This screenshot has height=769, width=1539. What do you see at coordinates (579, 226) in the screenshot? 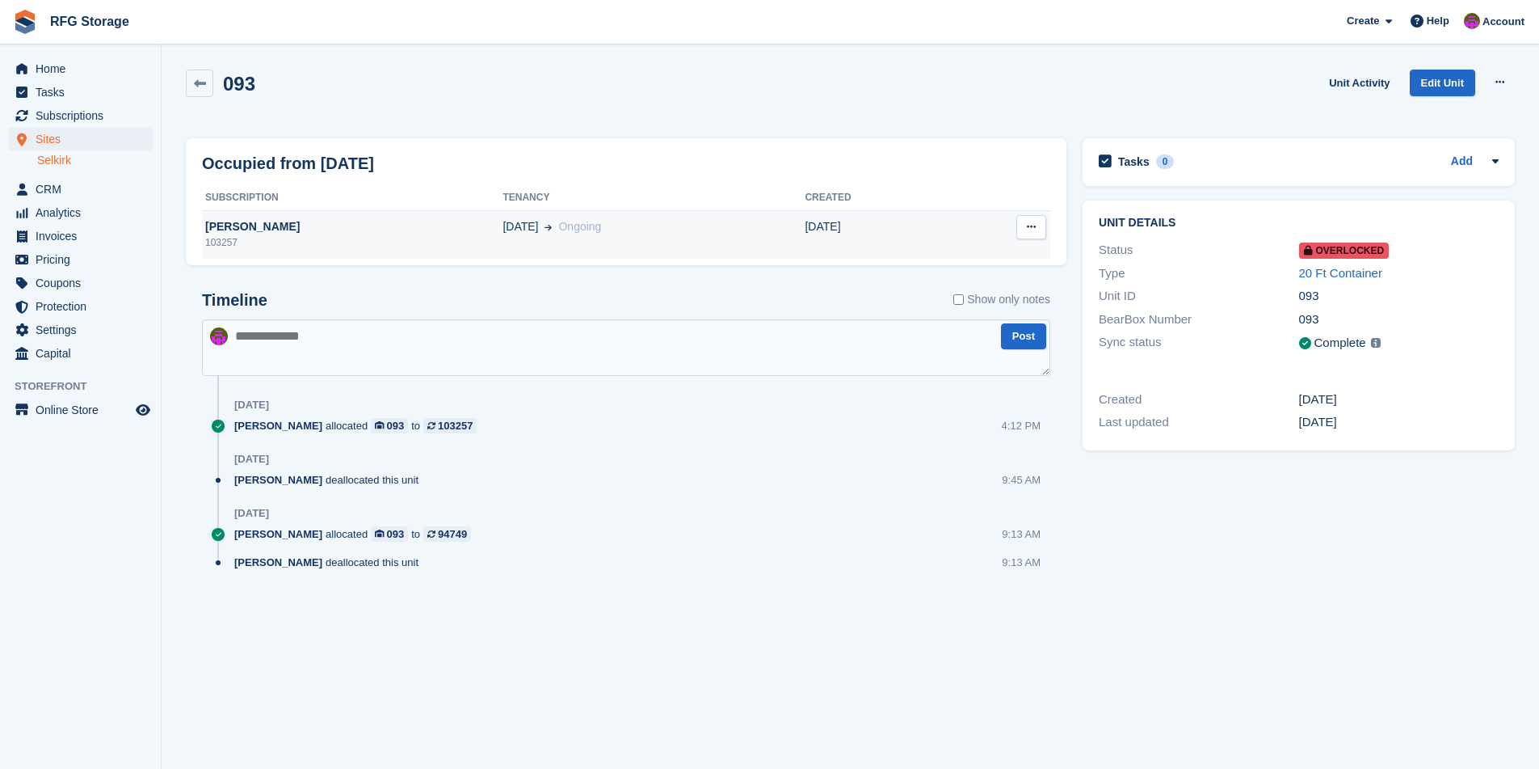
I see `span: Ongoing` at bounding box center [579, 226].